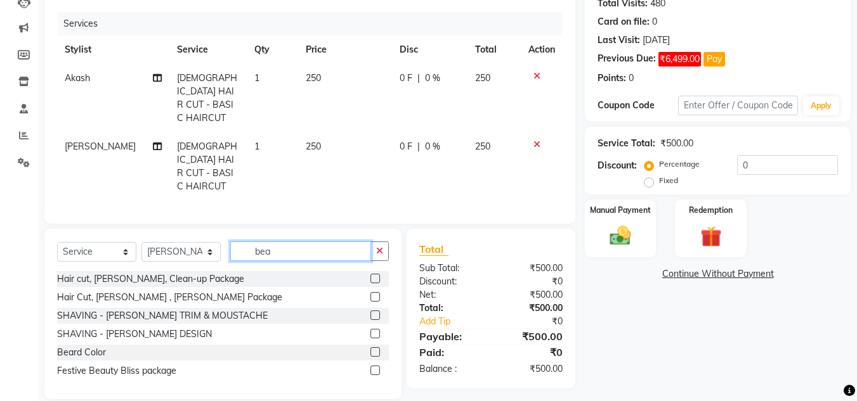 Image resolution: width=857 pixels, height=401 pixels. I want to click on th: Service, so click(208, 49).